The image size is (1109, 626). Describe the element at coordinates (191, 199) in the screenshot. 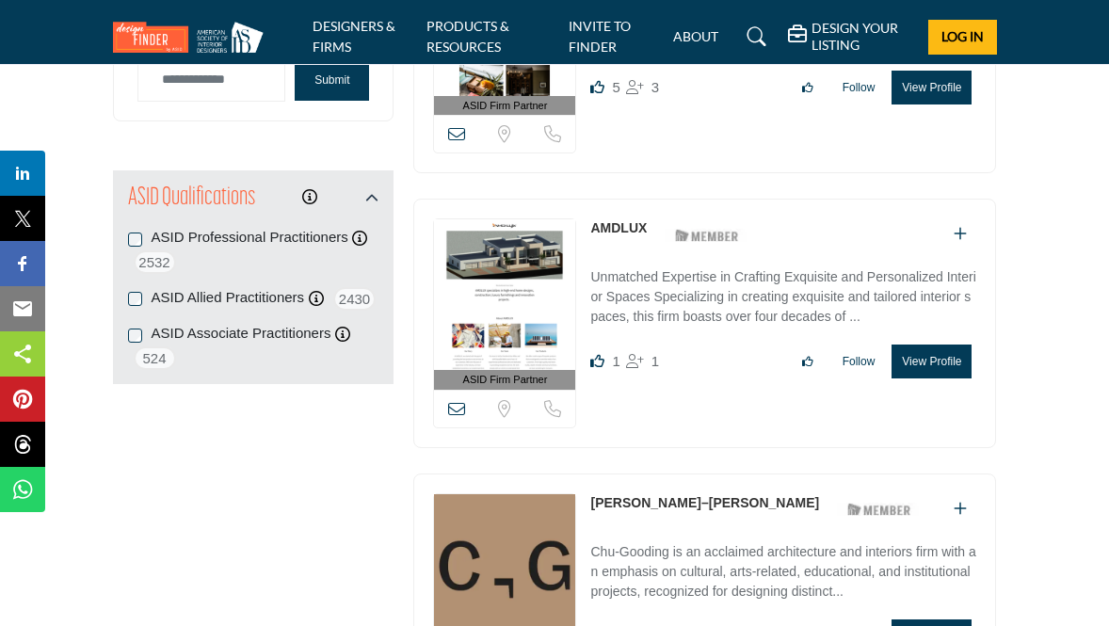

I see `h2: ASID Qualifications` at that location.